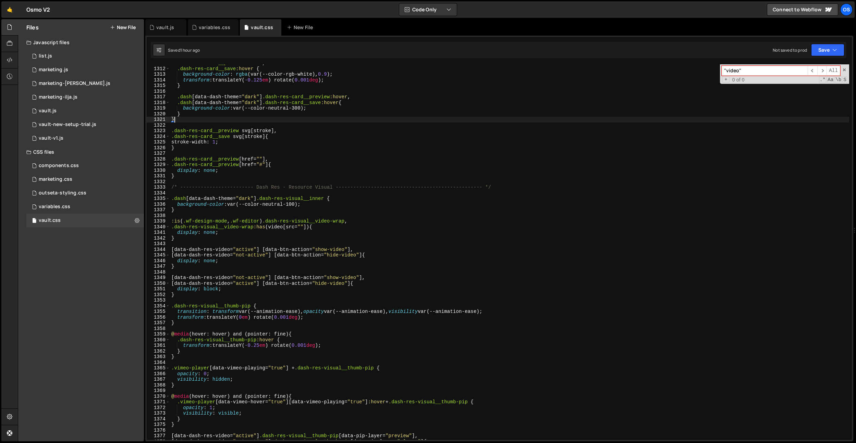 This screenshot has height=443, width=856. Describe the element at coordinates (158, 137) in the screenshot. I see `div: 1324` at that location.